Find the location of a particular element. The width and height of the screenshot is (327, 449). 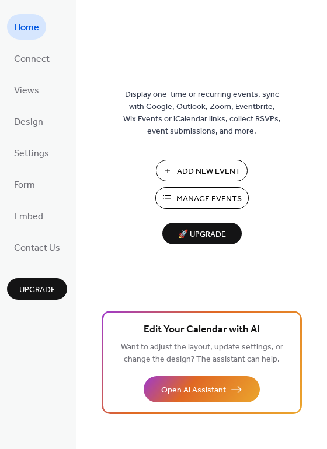

span: Contact Us is located at coordinates (37, 248).